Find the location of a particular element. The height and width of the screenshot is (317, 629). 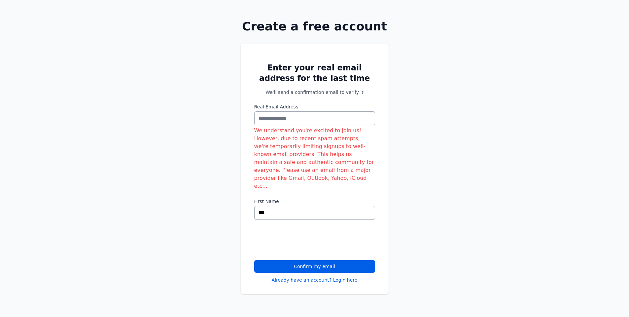

a: Already have an account? Login here is located at coordinates (315, 280).